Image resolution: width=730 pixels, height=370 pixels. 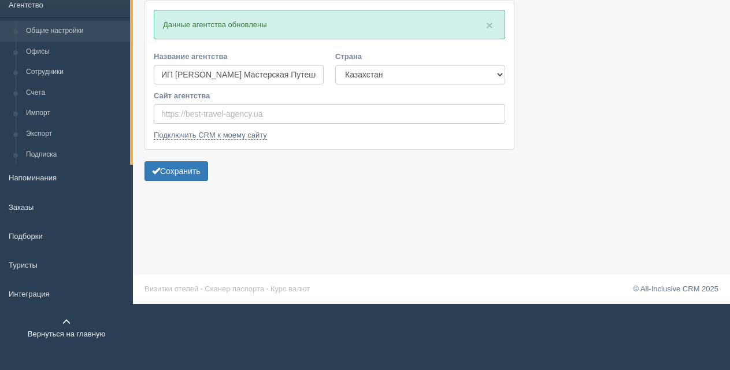 I want to click on a: Импорт, so click(x=75, y=113).